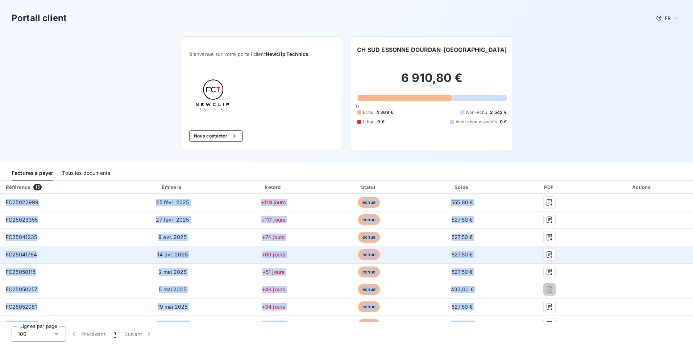 The height and width of the screenshot is (346, 693). Describe the element at coordinates (22, 289) in the screenshot. I see `span: FC25050257` at that location.